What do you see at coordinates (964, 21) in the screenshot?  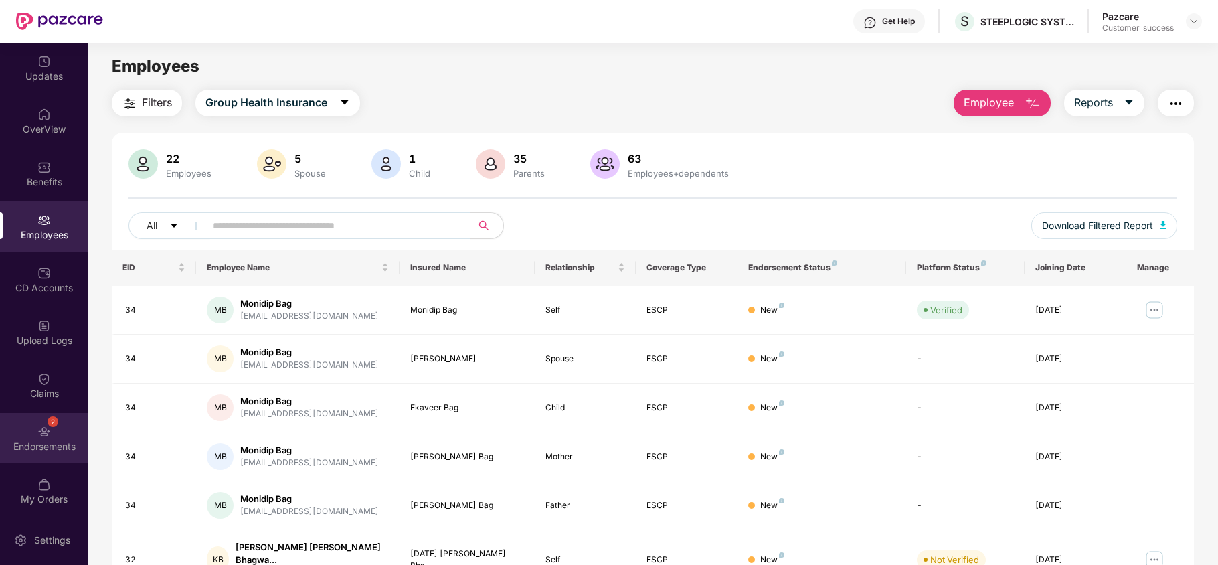 I see `span: S` at bounding box center [964, 21].